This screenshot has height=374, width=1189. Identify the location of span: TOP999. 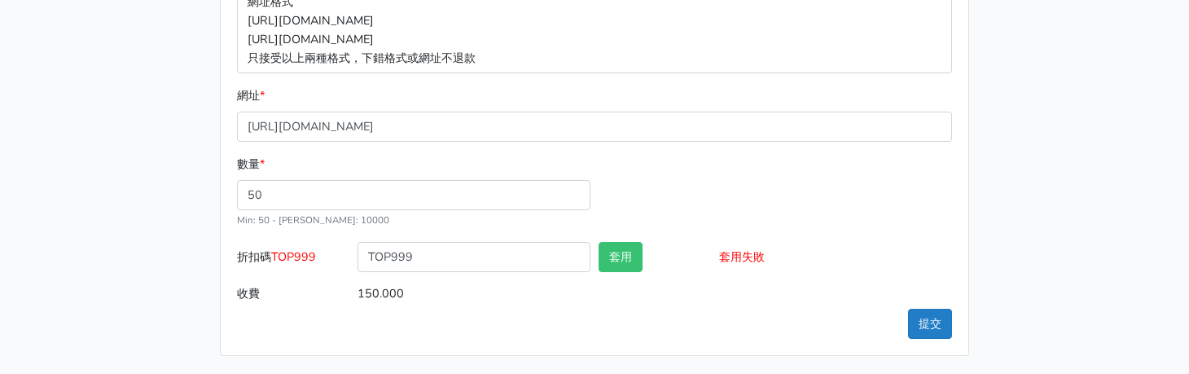
(293, 257).